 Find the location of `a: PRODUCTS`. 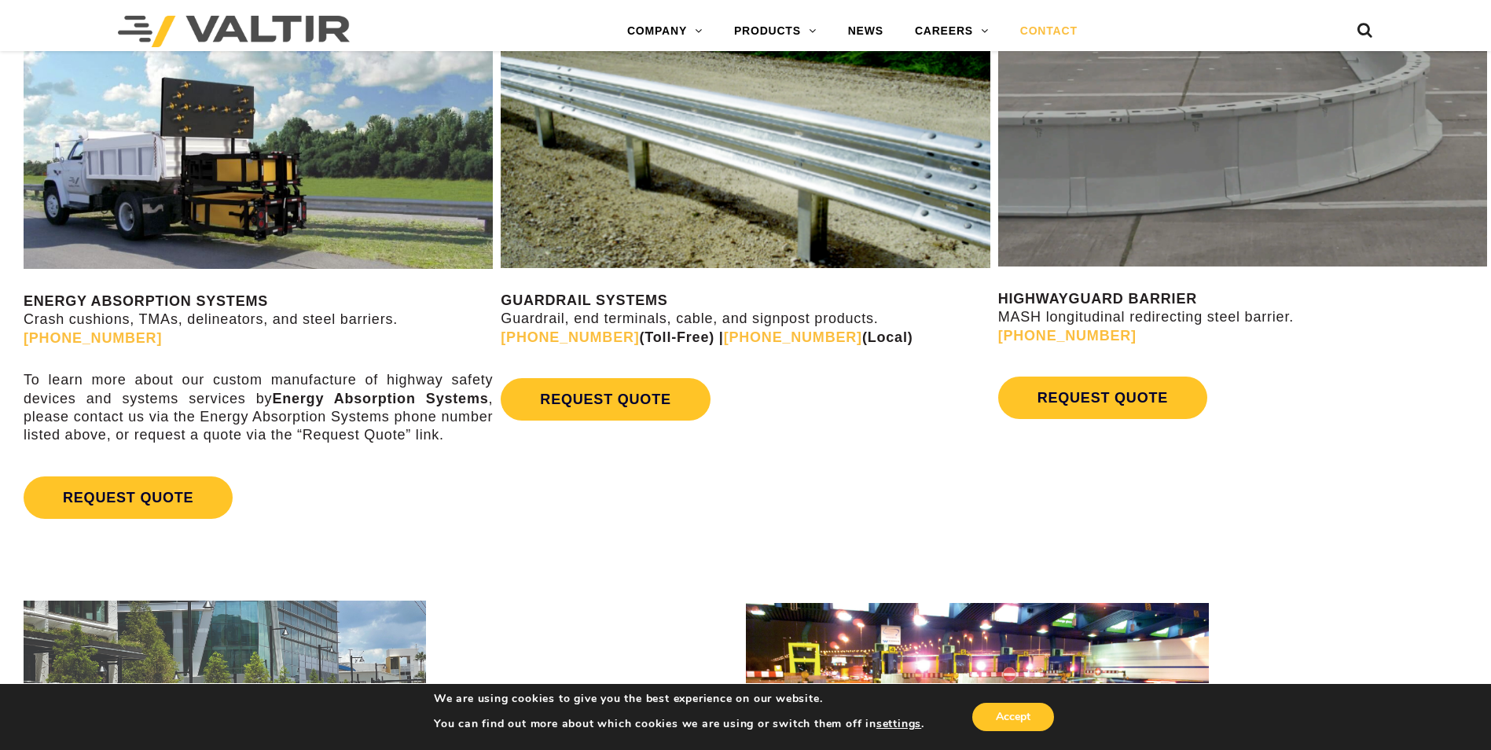

a: PRODUCTS is located at coordinates (775, 31).